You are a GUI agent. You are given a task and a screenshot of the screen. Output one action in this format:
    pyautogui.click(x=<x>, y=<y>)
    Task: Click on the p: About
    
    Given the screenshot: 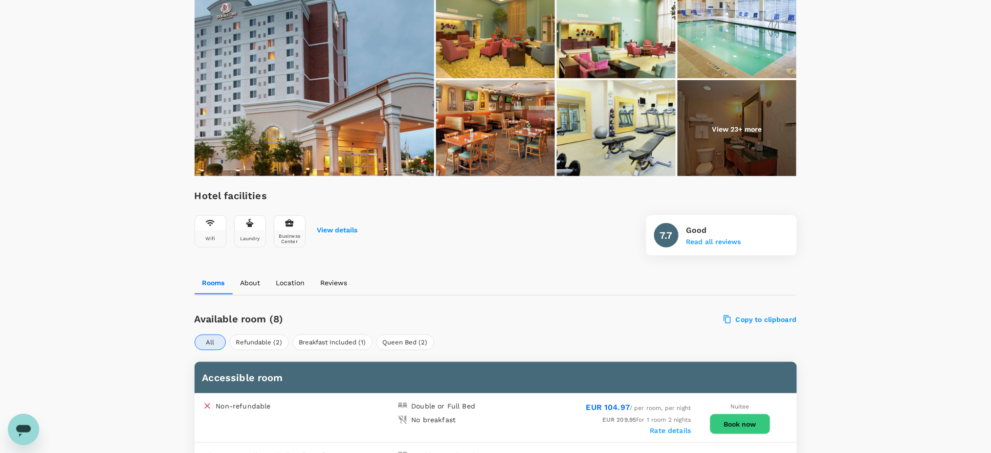 What is the action you would take?
    pyautogui.click(x=250, y=283)
    